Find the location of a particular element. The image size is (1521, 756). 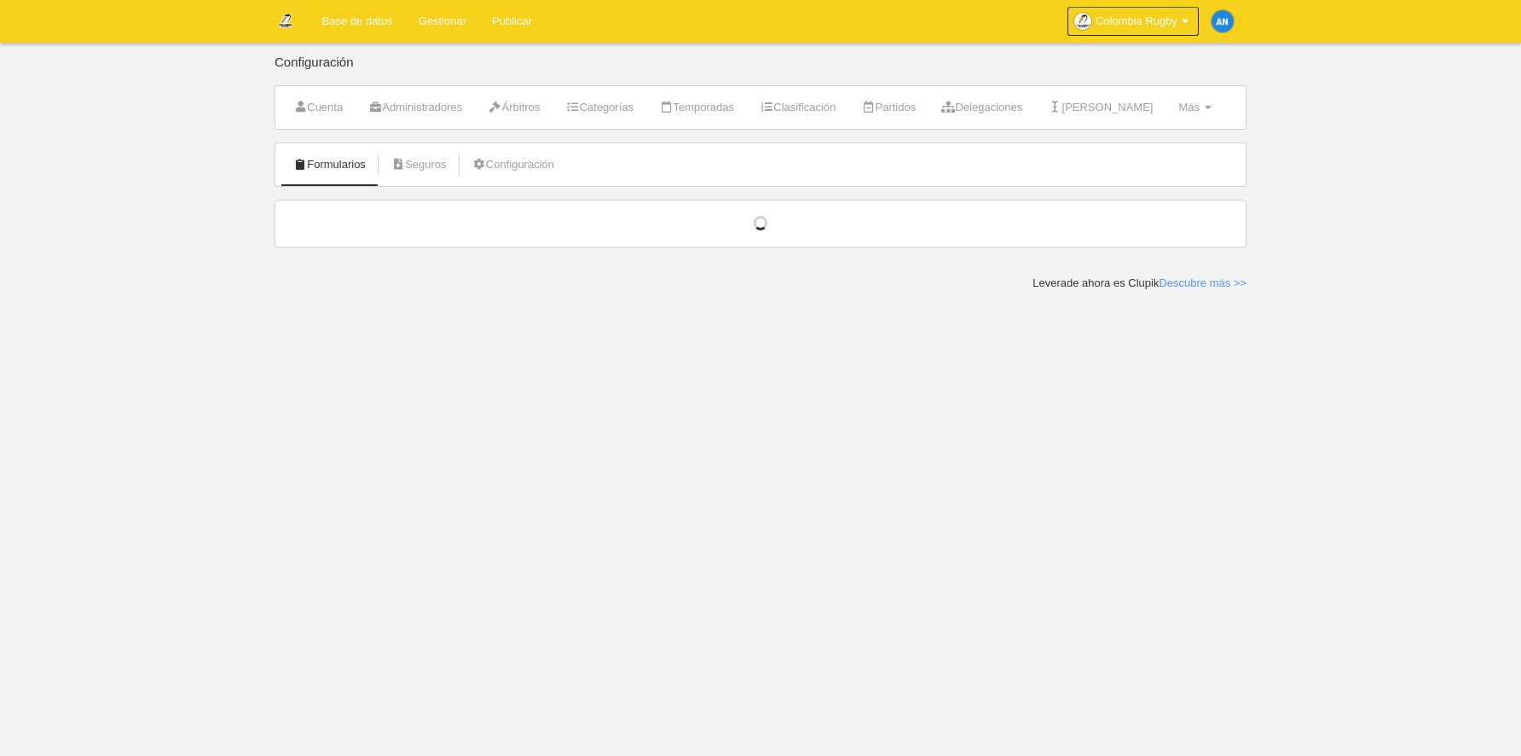

a: Delegaciones is located at coordinates (982, 107).